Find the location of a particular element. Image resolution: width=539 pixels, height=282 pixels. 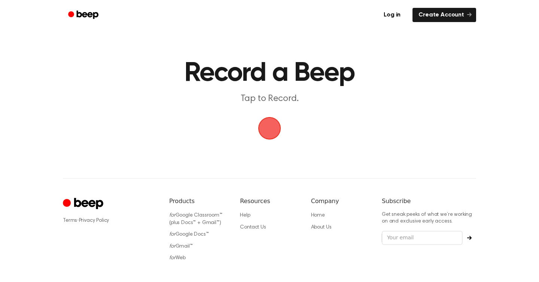

a: forGoogle Docs™ is located at coordinates (189, 235).